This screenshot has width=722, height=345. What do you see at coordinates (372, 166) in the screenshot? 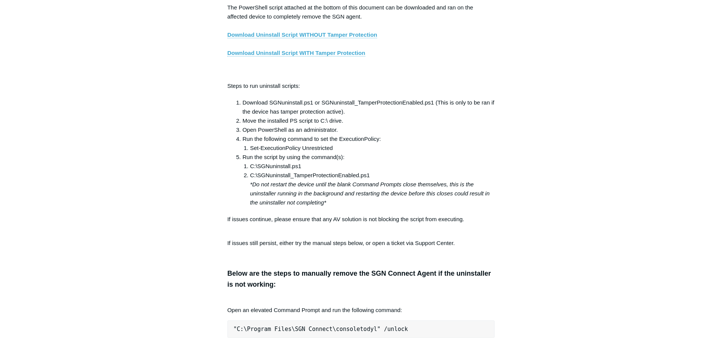
I see `li: C:\SGNuninstall.ps1` at bounding box center [372, 166].